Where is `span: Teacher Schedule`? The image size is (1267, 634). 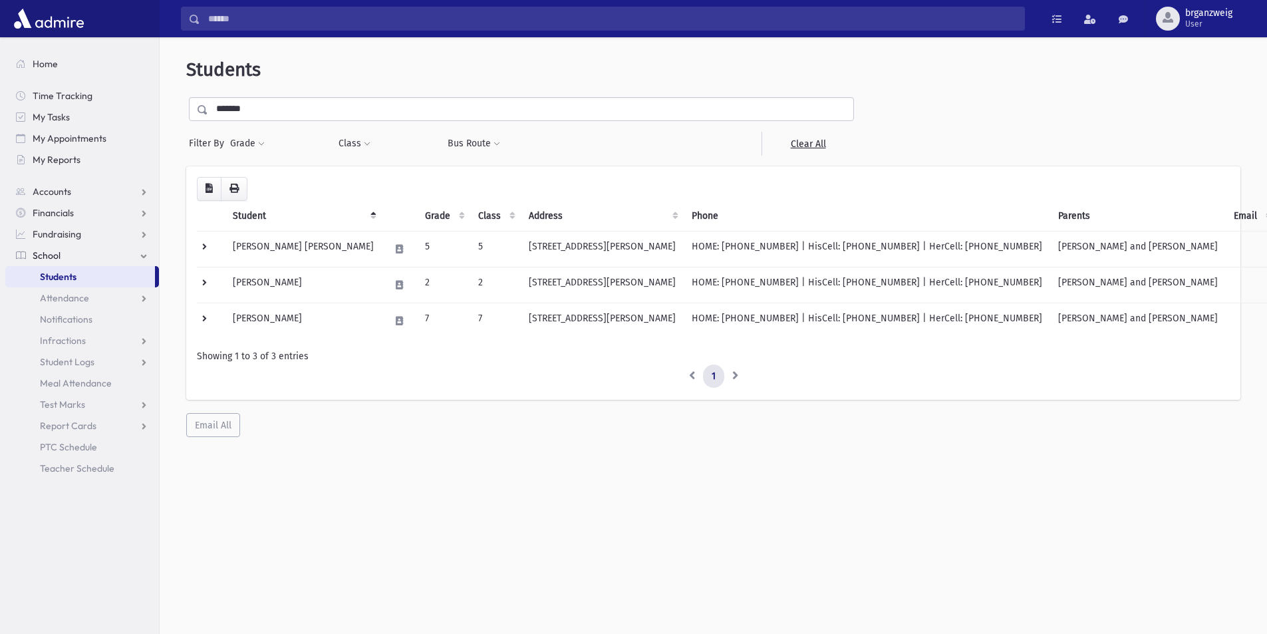
span: Teacher Schedule is located at coordinates (77, 468).